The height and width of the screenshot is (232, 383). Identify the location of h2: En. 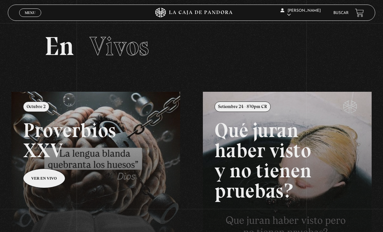
(192, 46).